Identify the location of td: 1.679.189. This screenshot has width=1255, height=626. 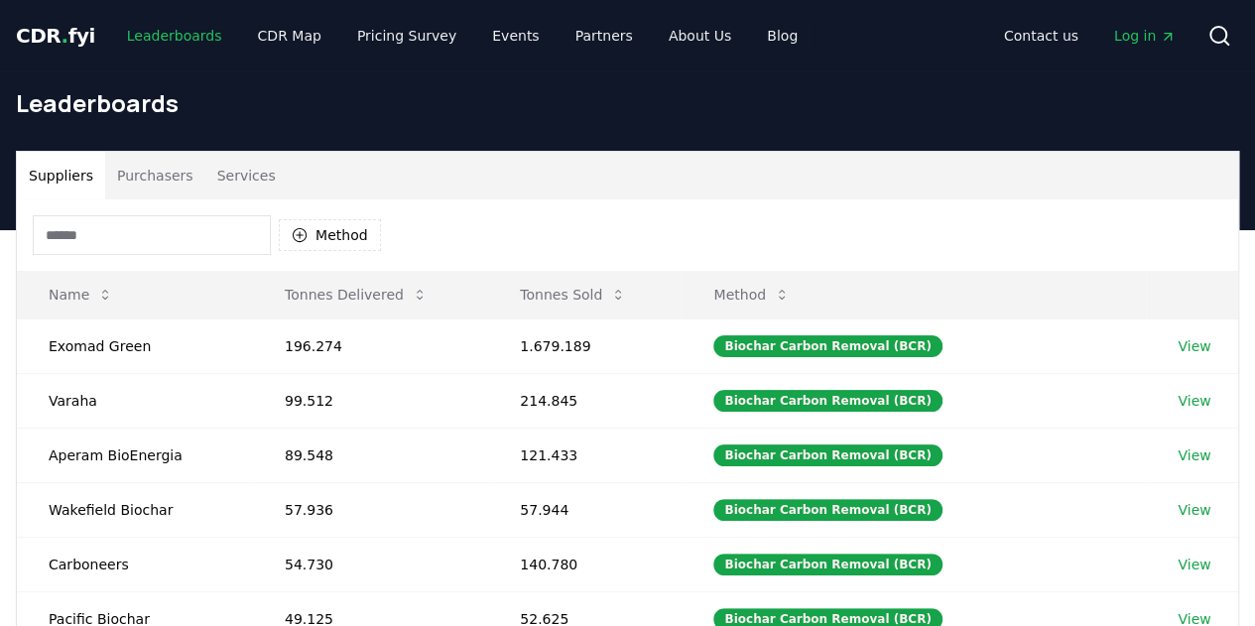
(584, 345).